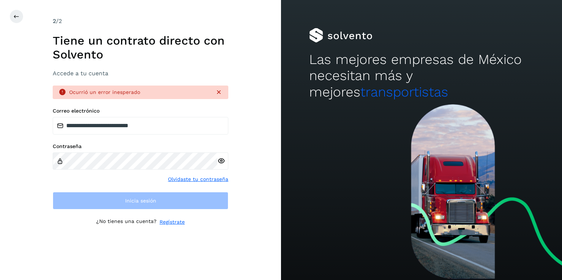  I want to click on h2: Las mejores empresas de México necesitan más y mejores, so click(421, 76).